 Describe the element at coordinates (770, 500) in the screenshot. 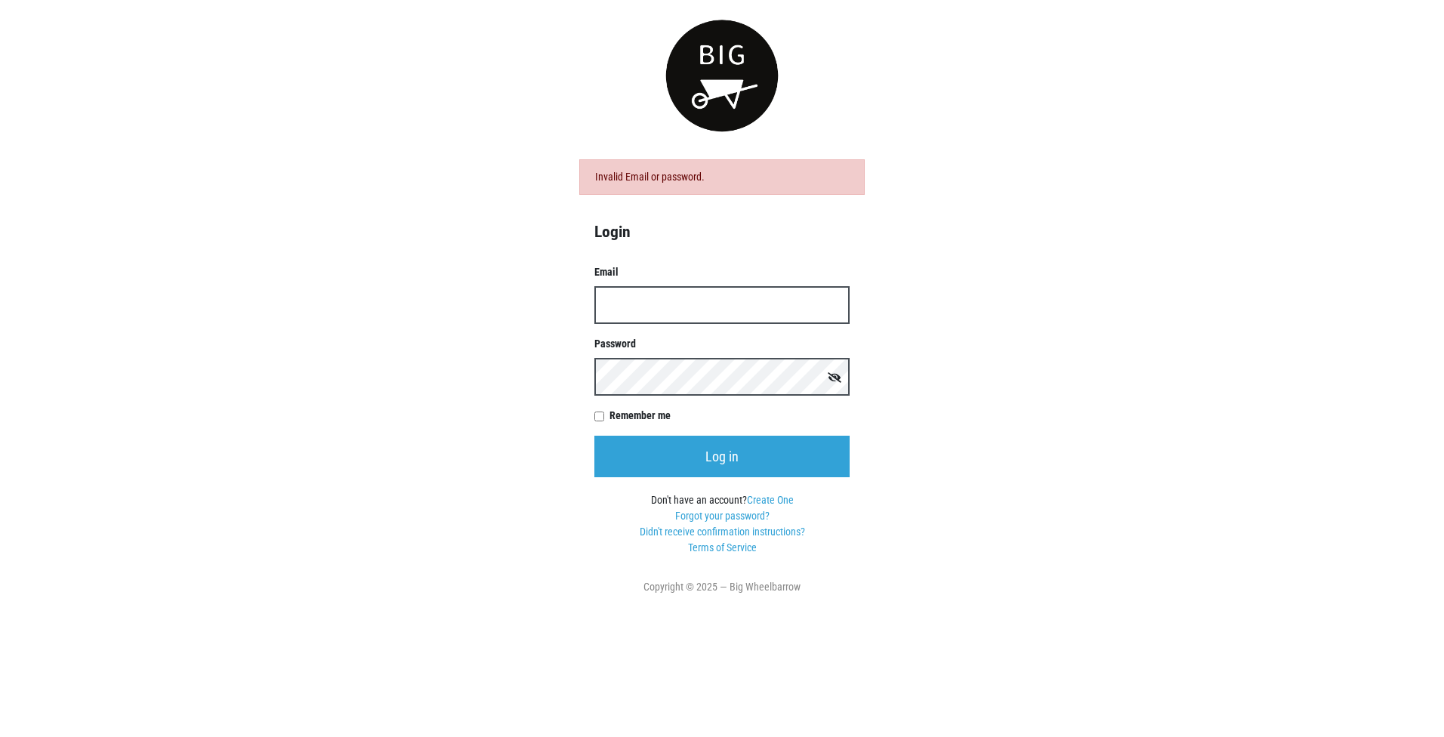

I see `a: Create One` at that location.